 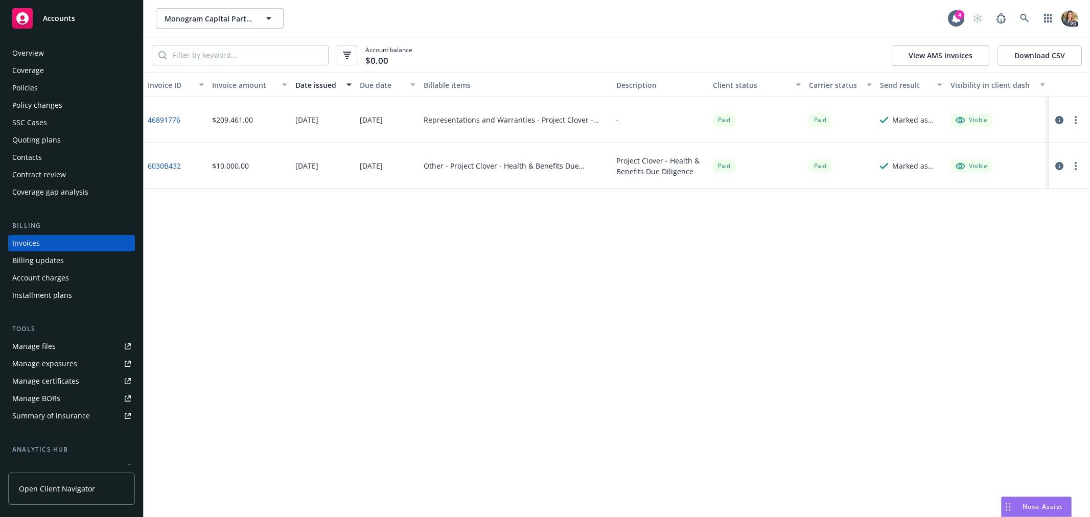 I want to click on a: Search, so click(x=1024, y=18).